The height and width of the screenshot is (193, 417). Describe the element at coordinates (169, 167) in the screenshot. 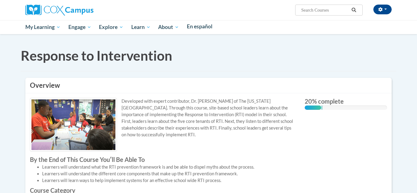

I see `li: Learners will understand what the RTI prevention framework is and be able to dispel myths about t...` at that location.